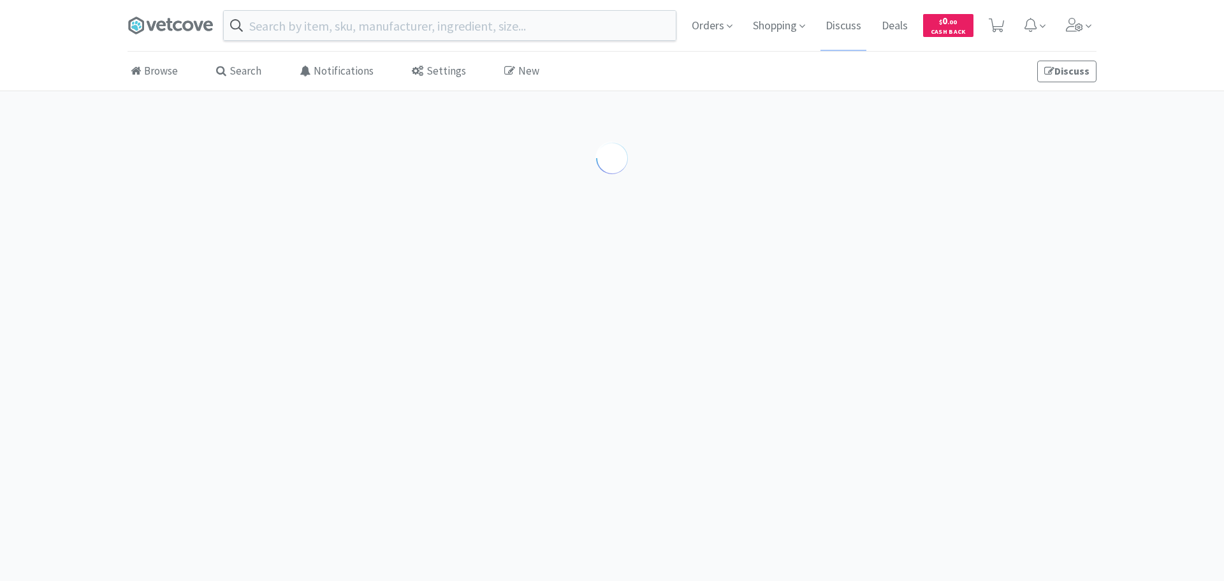 This screenshot has width=1224, height=581. What do you see at coordinates (894, 26) in the screenshot?
I see `a: Deals` at bounding box center [894, 26].